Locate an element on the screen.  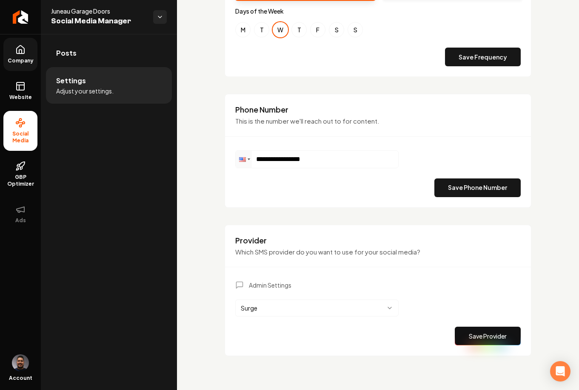
span: Ads is located at coordinates (20, 221).